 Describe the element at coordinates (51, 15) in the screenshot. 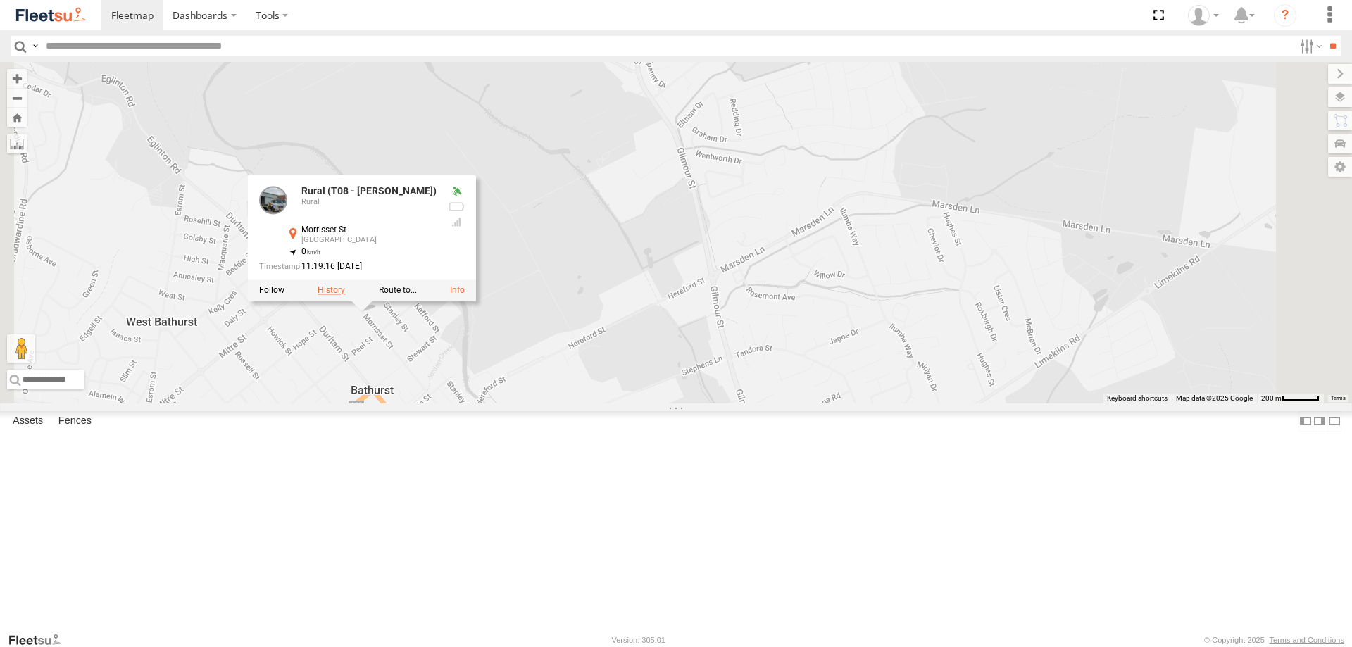

I see `img: fleetsu-logo-horizontal.svg` at that location.